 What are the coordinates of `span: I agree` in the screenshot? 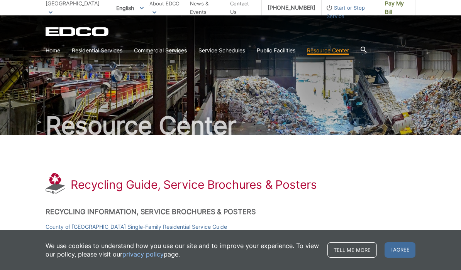 It's located at (400, 250).